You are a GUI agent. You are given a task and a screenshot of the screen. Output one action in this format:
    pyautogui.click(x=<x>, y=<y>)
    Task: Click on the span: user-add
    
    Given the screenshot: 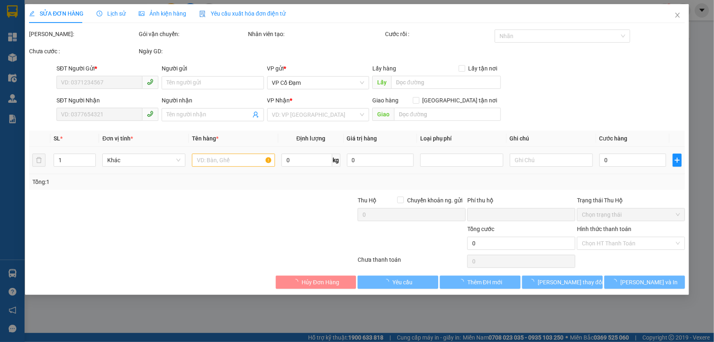 What is the action you would take?
    pyautogui.click(x=256, y=115)
    